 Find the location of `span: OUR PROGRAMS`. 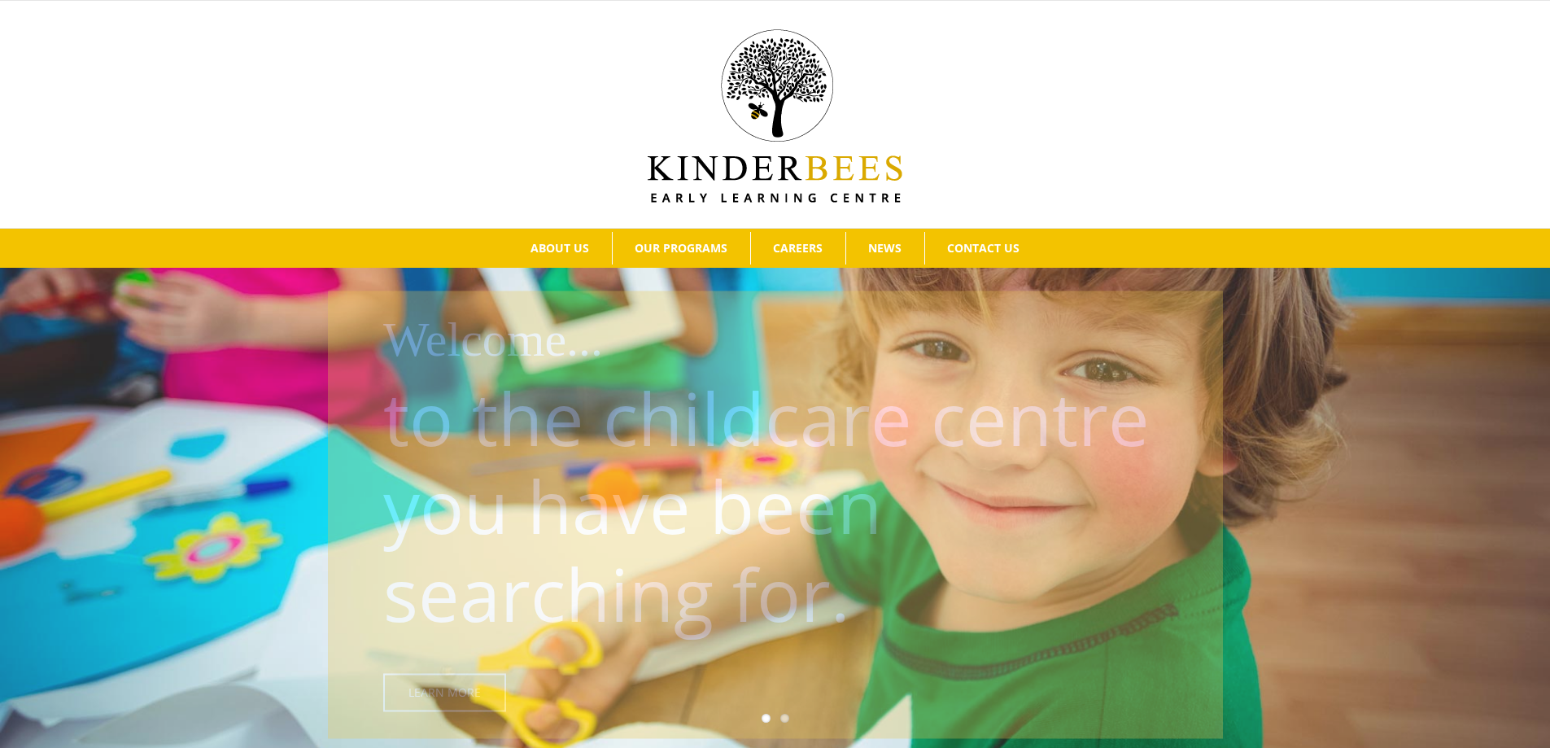

span: OUR PROGRAMS is located at coordinates (681, 248).